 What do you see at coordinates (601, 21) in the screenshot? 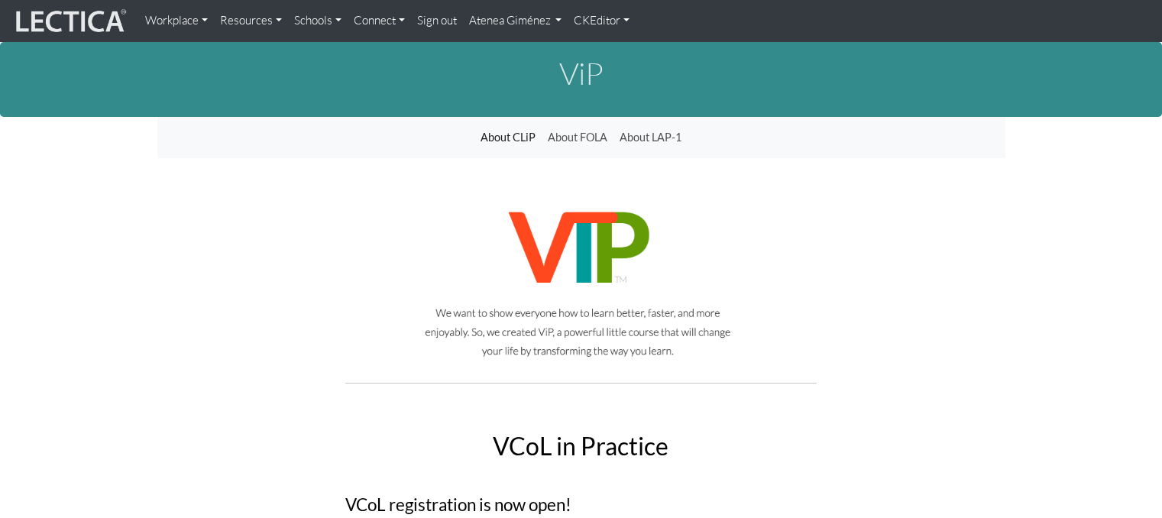
I see `a: CKEditor` at bounding box center [601, 21].